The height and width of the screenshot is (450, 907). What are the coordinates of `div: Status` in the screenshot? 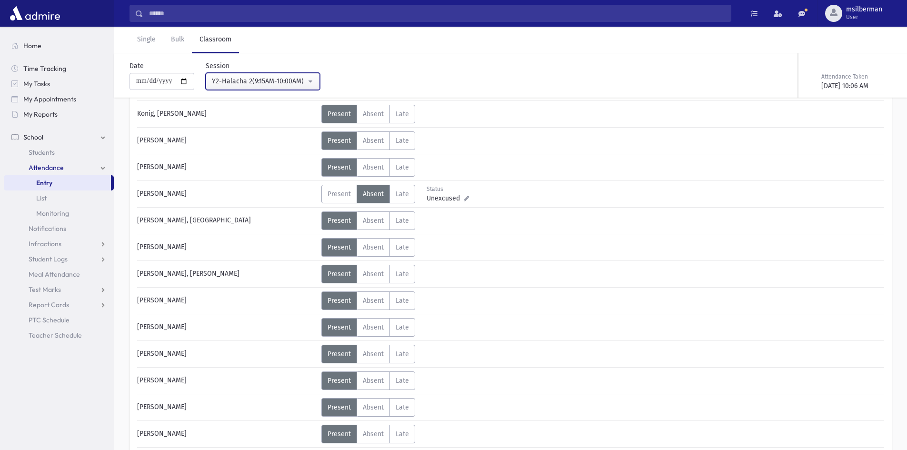 It's located at (447, 189).